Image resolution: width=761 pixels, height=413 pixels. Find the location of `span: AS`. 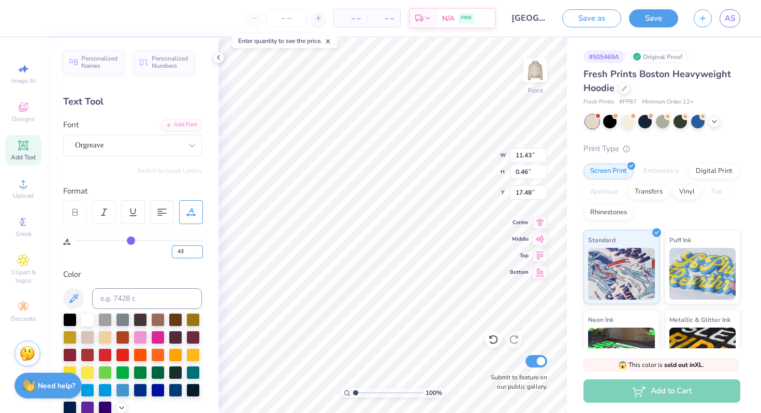

span: AS is located at coordinates (730, 18).